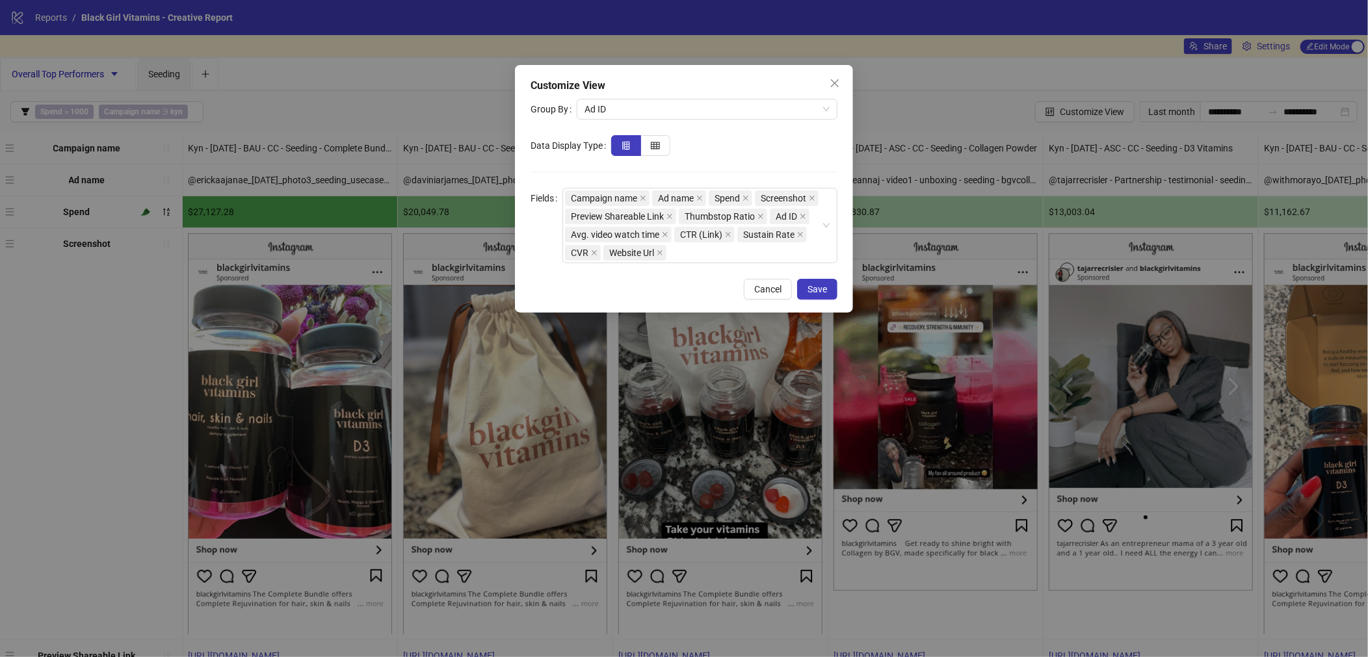 This screenshot has height=657, width=1368. Describe the element at coordinates (571, 146) in the screenshot. I see `label: Data Display Type` at that location.